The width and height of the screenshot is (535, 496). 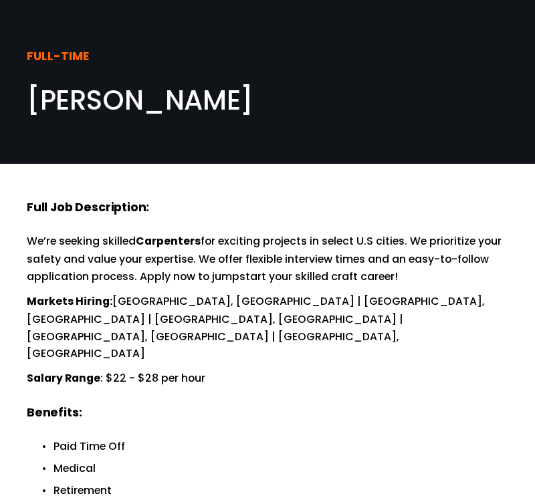 I want to click on p: Medical, so click(x=281, y=468).